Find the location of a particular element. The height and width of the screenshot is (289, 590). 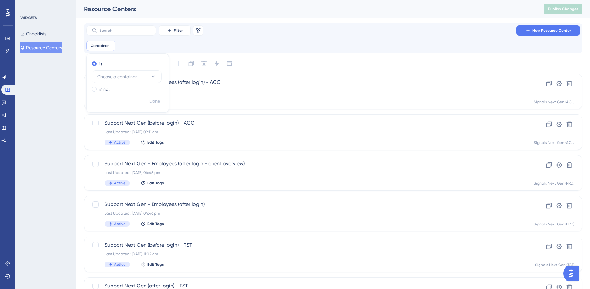

button: Checklists is located at coordinates (33, 34).